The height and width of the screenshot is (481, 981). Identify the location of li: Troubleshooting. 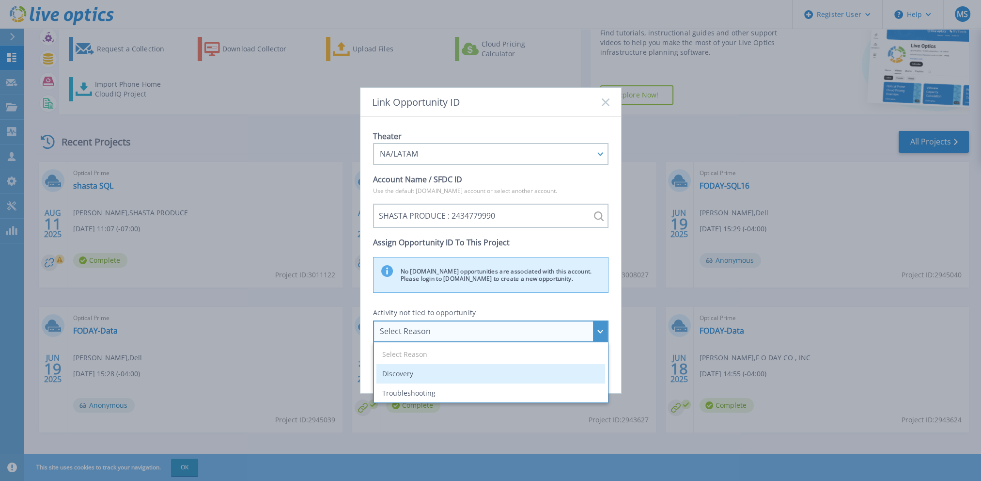
(491, 393).